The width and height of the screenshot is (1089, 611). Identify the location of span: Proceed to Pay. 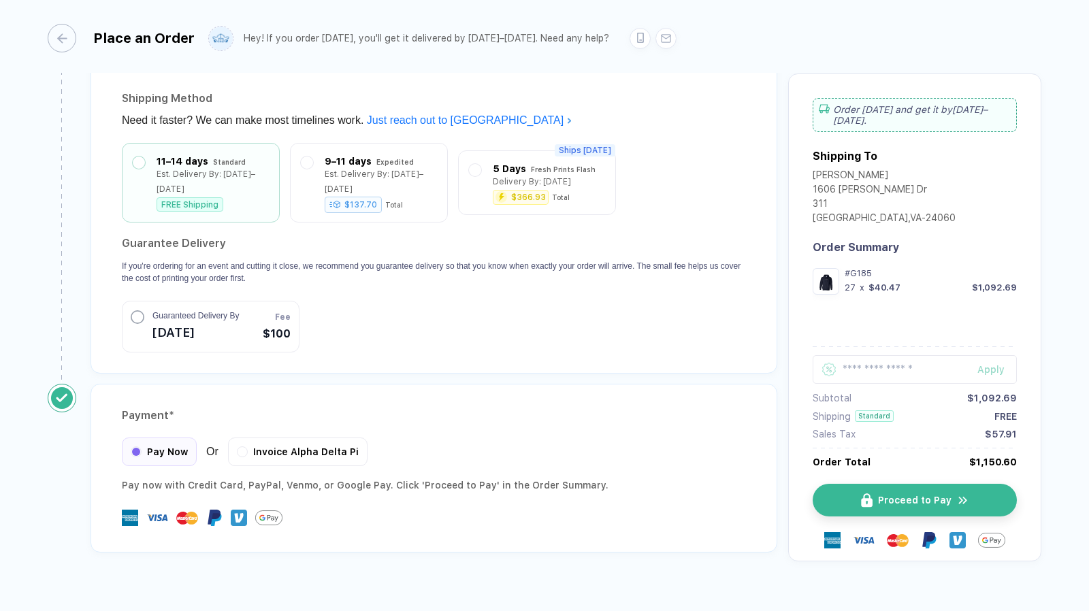
(915, 500).